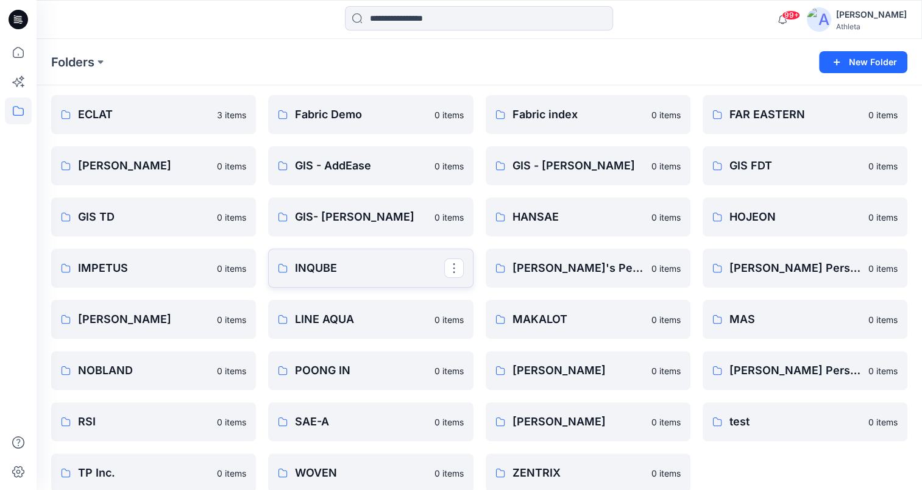  What do you see at coordinates (154, 370) in the screenshot?
I see `a: NOBLAND0 items` at bounding box center [154, 370].